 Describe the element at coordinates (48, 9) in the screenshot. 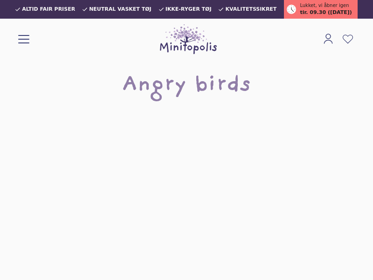

I see `span: Altid fair priser` at that location.